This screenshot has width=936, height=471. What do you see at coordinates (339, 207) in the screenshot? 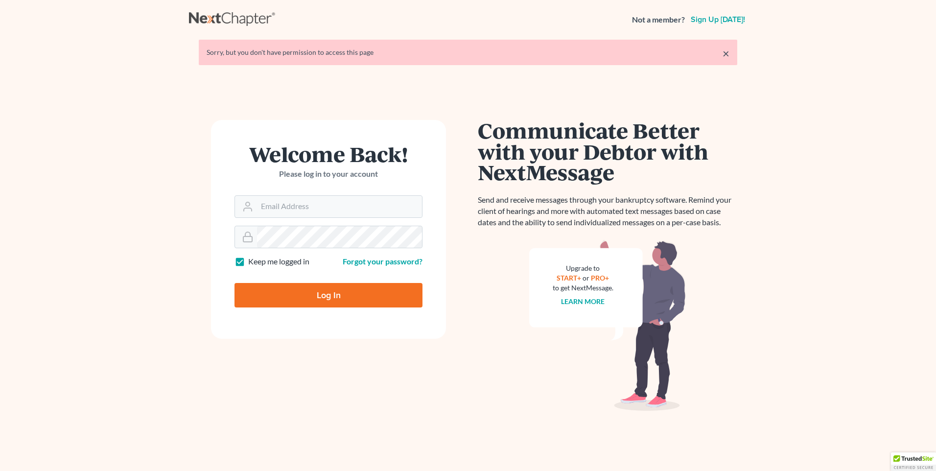
I see `input: Email Address` at bounding box center [339, 207].